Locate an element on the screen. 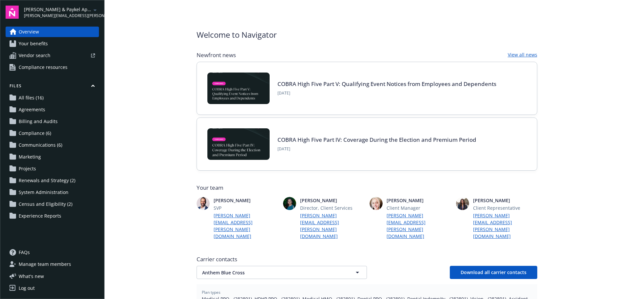 The height and width of the screenshot is (299, 629). a: Experience Reports is located at coordinates (52, 216).